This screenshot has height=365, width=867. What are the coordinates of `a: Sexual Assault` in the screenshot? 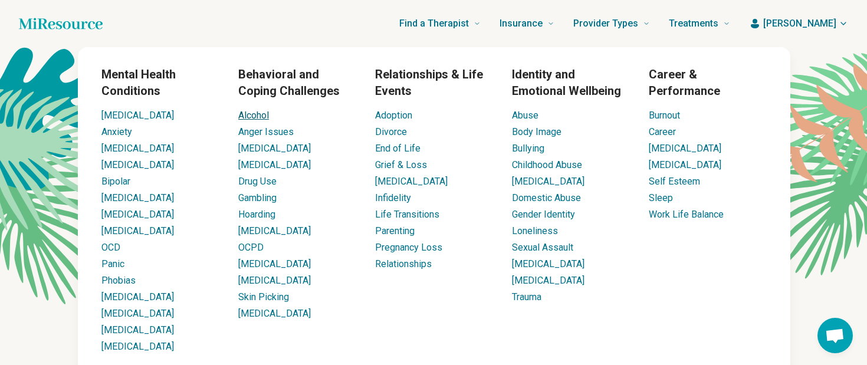 It's located at (543, 247).